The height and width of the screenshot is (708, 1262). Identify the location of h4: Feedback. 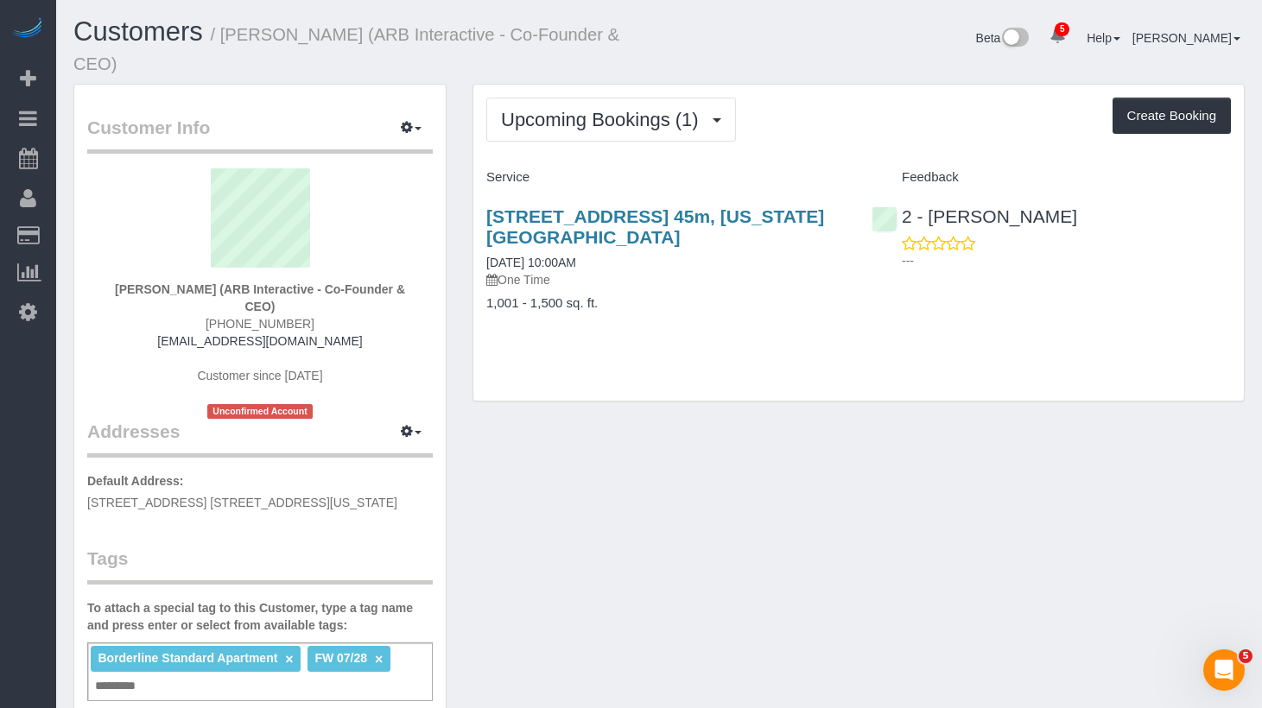
(1051, 177).